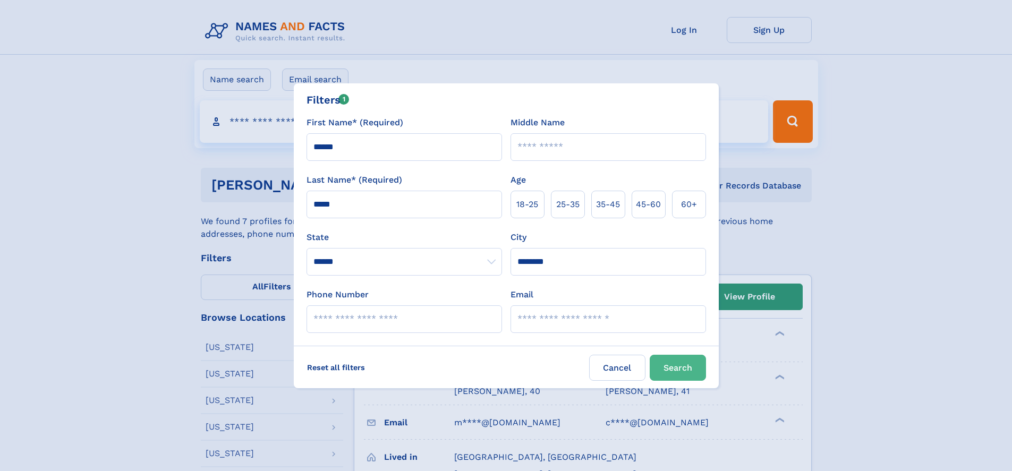 This screenshot has width=1012, height=471. What do you see at coordinates (648, 205) in the screenshot?
I see `span: 45‑60` at bounding box center [648, 205].